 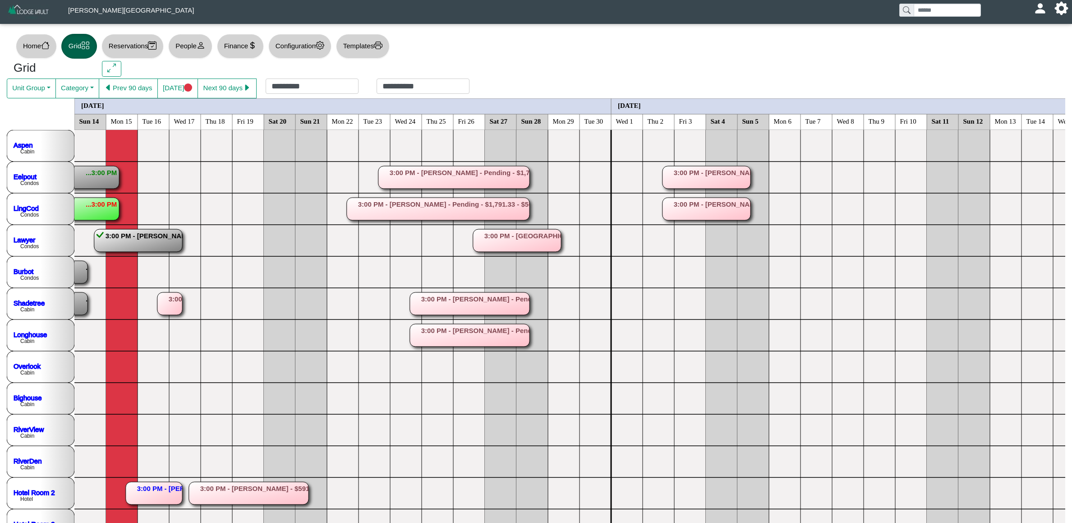 I want to click on a: RiverDen, so click(x=28, y=460).